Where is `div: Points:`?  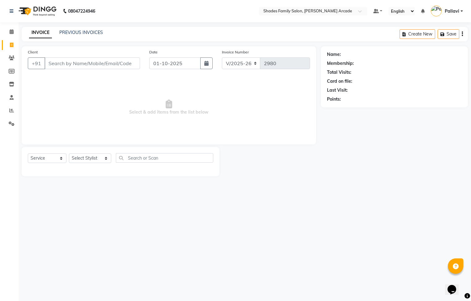 div: Points: is located at coordinates (334, 99).